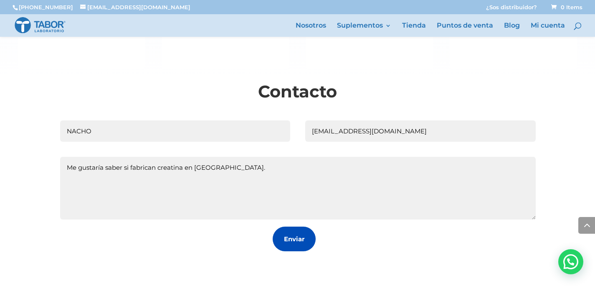 The height and width of the screenshot is (286, 595). Describe the element at coordinates (511, 9) in the screenshot. I see `a: ¿Sos distribuidor?` at that location.